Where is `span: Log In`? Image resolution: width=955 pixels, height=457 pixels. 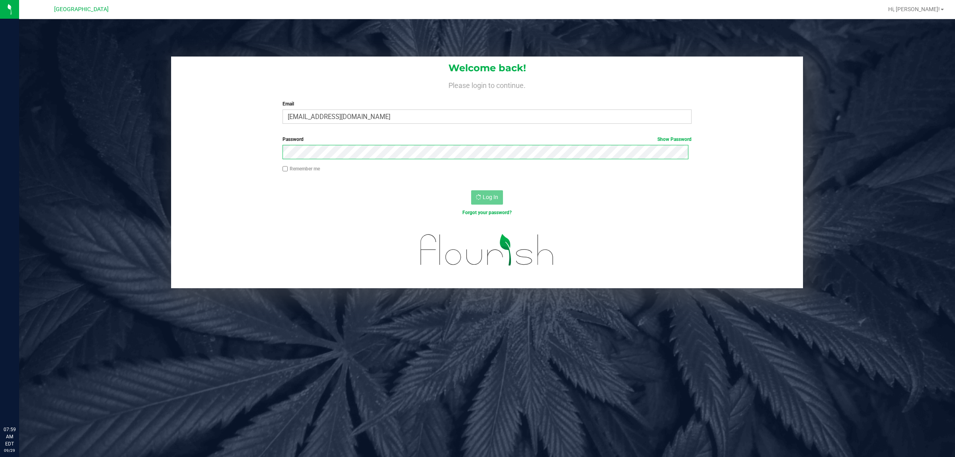 span: Log In is located at coordinates (490, 197).